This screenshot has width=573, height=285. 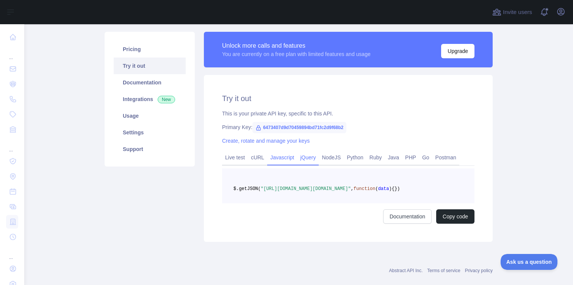 What do you see at coordinates (512, 12) in the screenshot?
I see `button: Invite users` at bounding box center [512, 12].